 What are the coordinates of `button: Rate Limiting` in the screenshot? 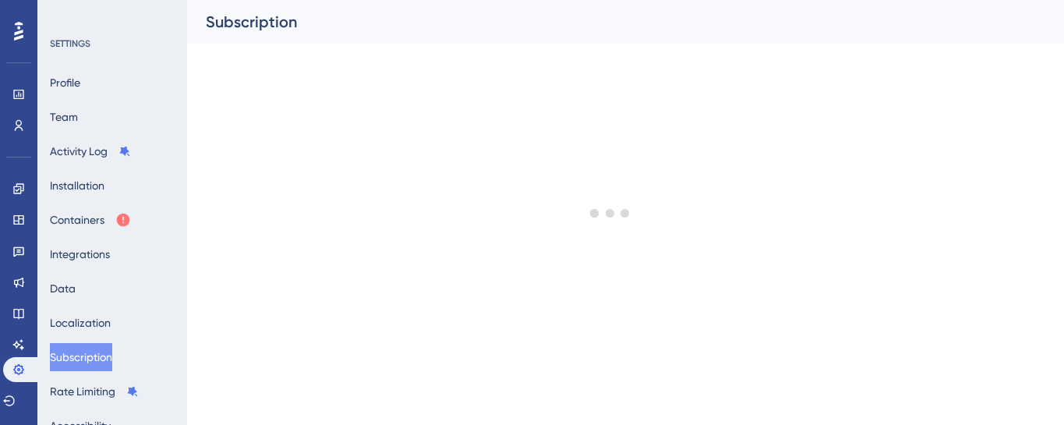 It's located at (94, 391).